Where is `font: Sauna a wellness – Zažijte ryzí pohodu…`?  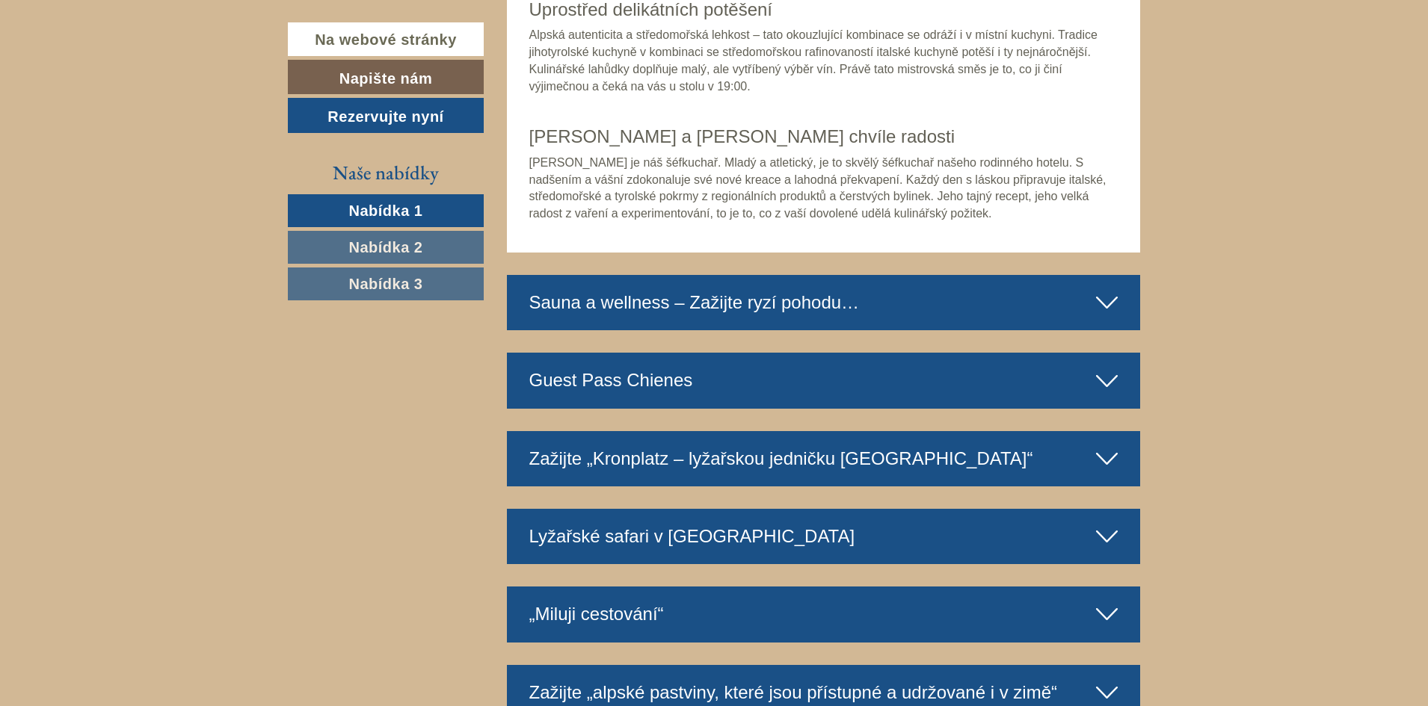
font: Sauna a wellness – Zažijte ryzí pohodu… is located at coordinates (694, 302).